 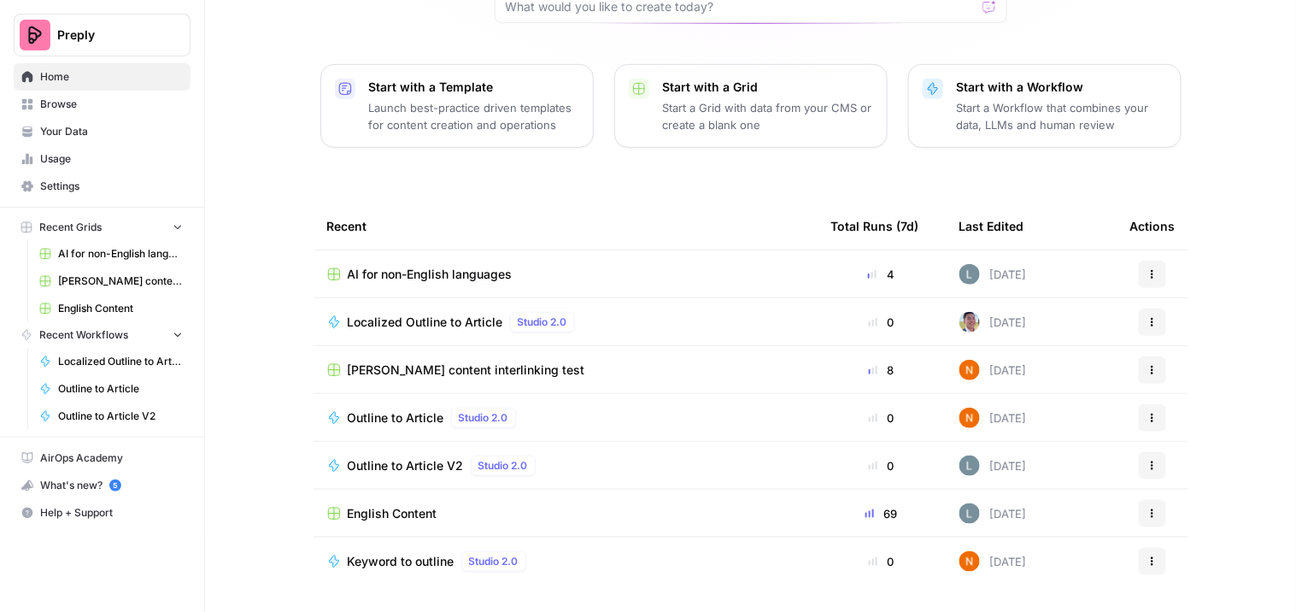 I want to click on button: Recent Grids, so click(x=102, y=227).